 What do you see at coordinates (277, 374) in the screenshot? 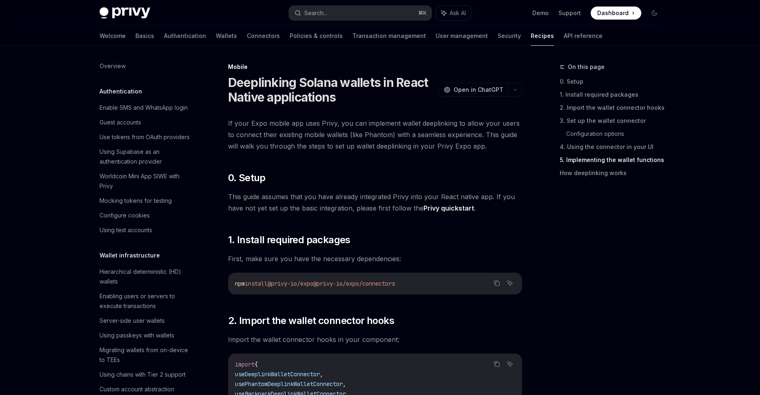
I see `span: useDeeplinkWalletConnector` at bounding box center [277, 374].